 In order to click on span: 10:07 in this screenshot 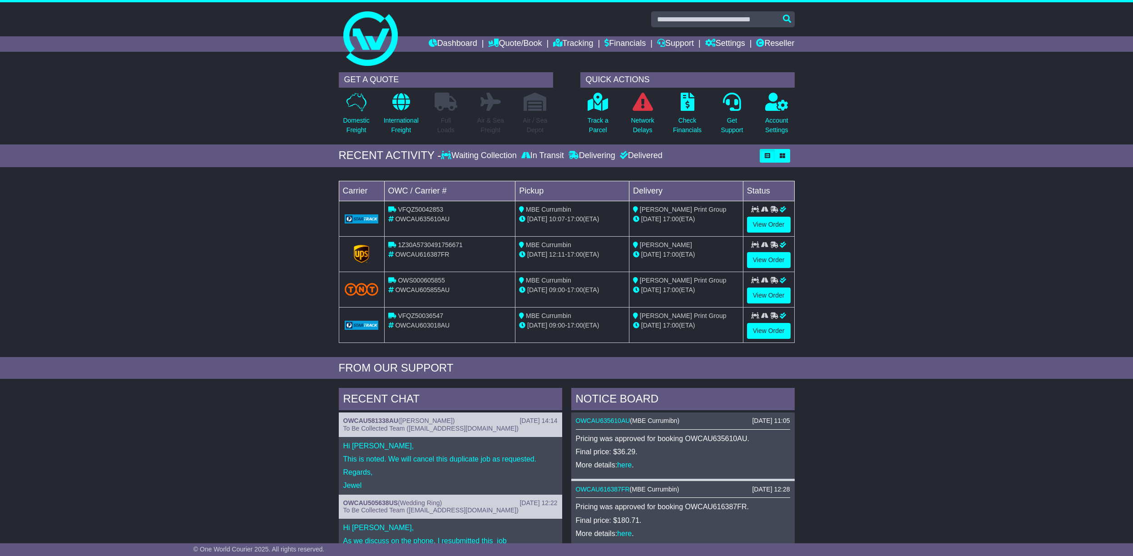, I will do `click(557, 219)`.